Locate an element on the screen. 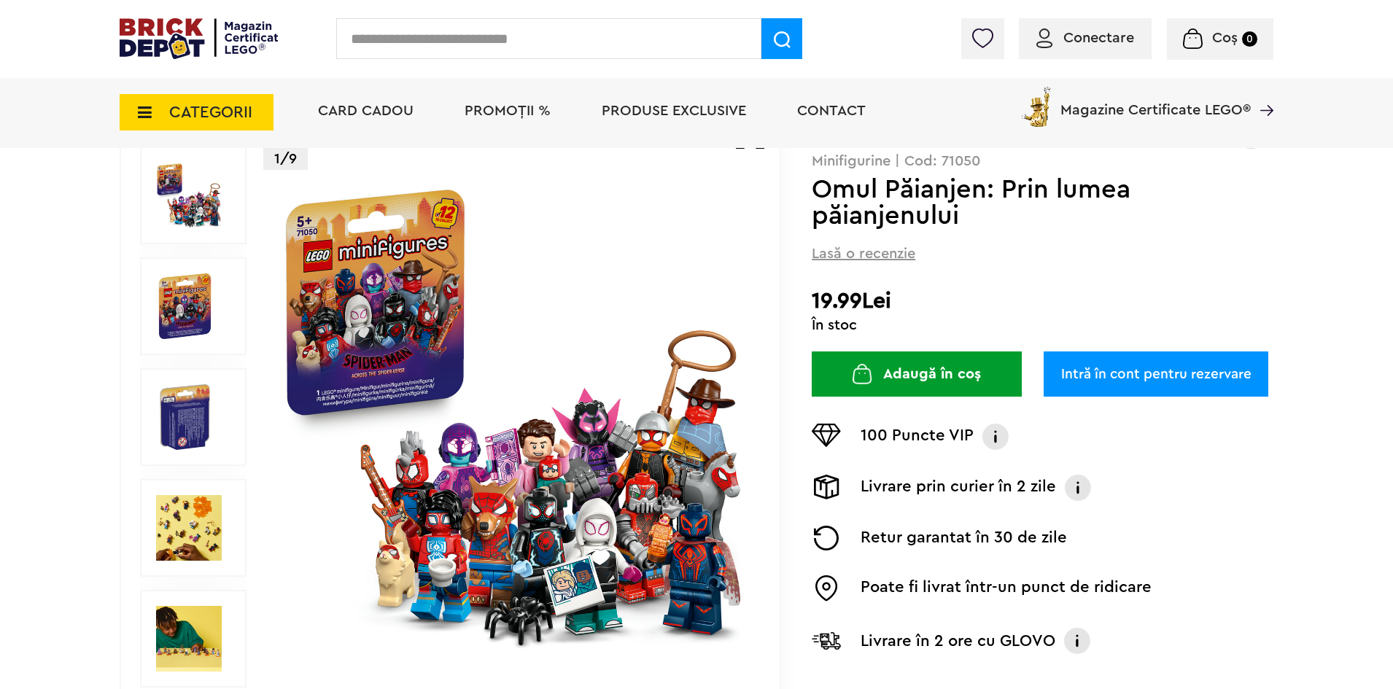  img: Info livrare prin curier is located at coordinates (1078, 488).